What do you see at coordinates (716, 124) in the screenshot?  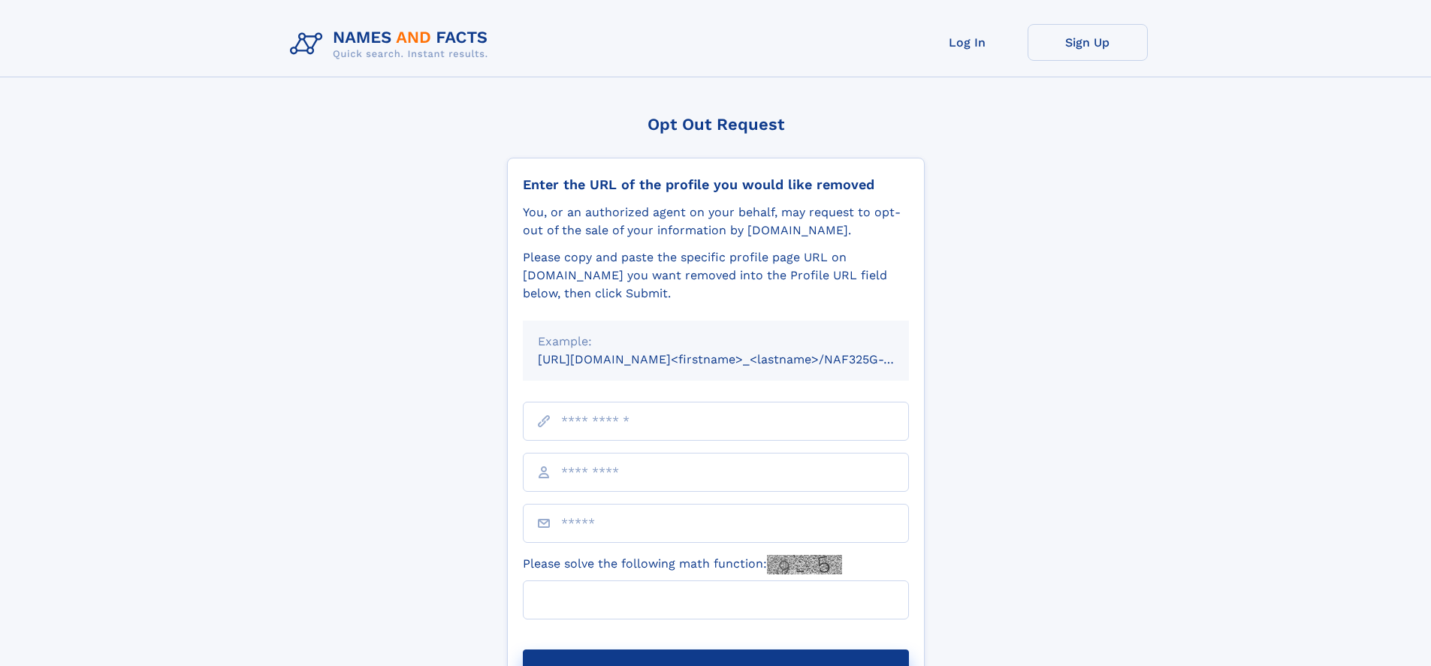 I see `div: Opt Out Request` at bounding box center [716, 124].